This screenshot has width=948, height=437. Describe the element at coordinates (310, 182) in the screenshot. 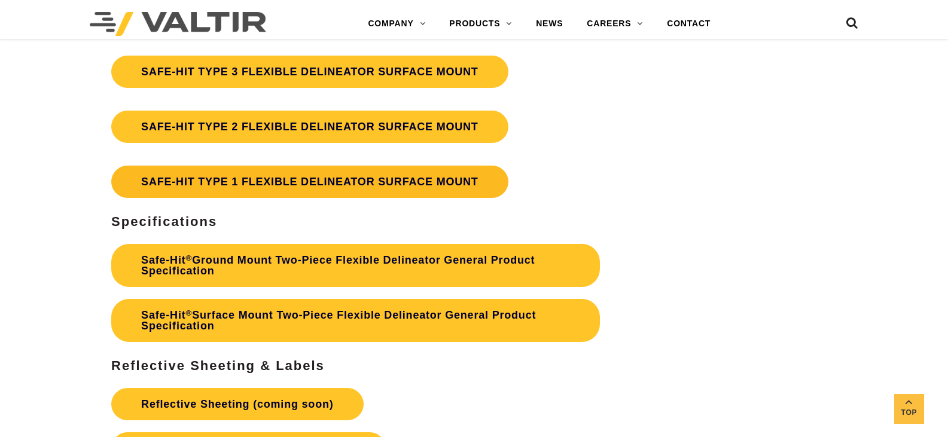

I see `a: SAFE-HIT TYPE 1 FLEXIBLE DELINEATOR SURFACE MOUNT` at that location.